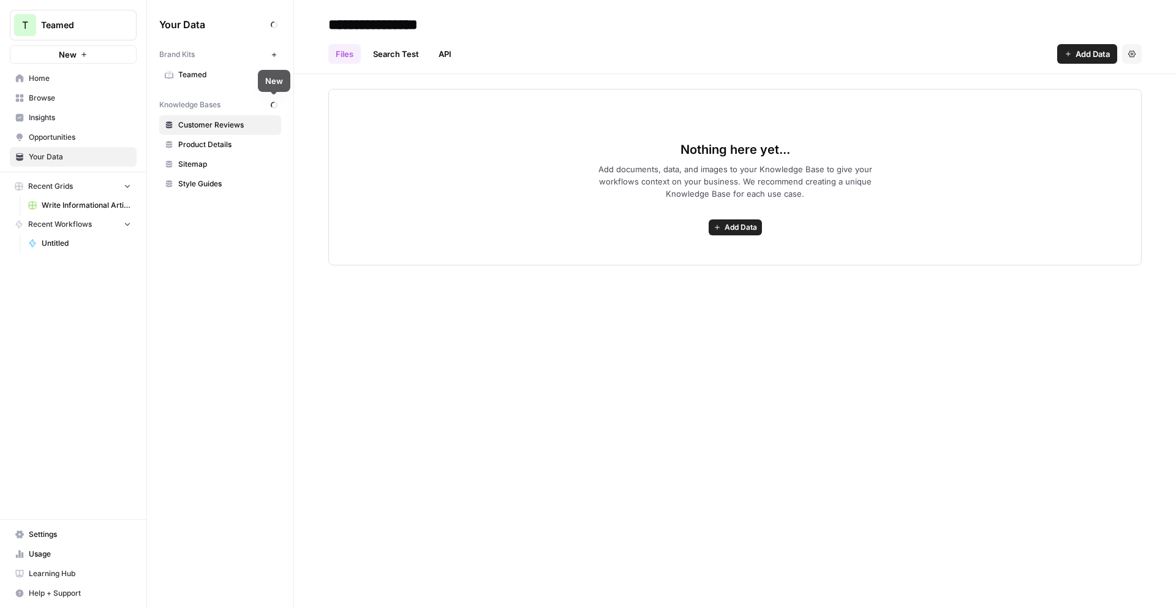 The width and height of the screenshot is (1176, 608). Describe the element at coordinates (110, 306) in the screenshot. I see `li: Generate prompts and code` at that location.